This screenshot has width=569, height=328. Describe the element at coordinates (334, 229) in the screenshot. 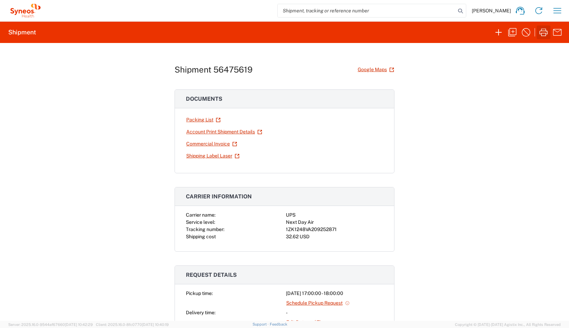

I see `div: 1ZK1248VA209252871` at that location.